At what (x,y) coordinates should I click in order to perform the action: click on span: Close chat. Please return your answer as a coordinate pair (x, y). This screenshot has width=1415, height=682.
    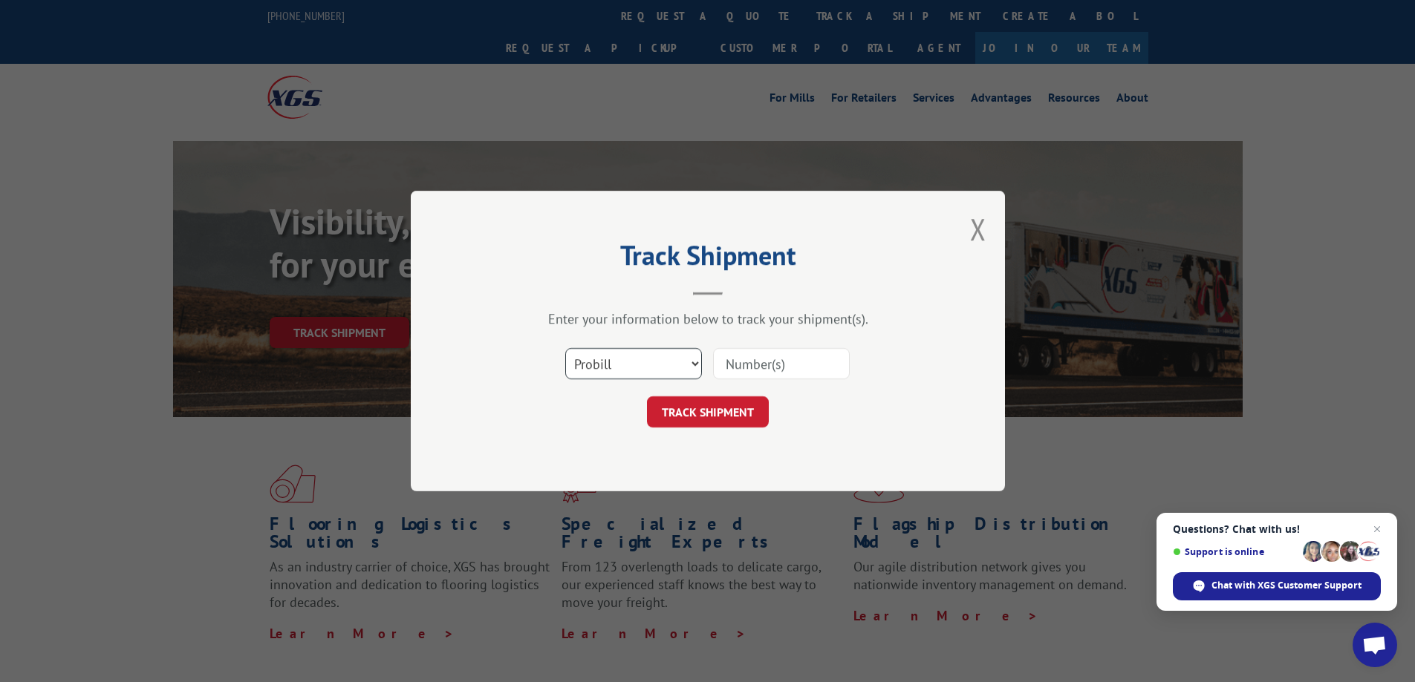
    Looking at the image, I should click on (1377, 530).